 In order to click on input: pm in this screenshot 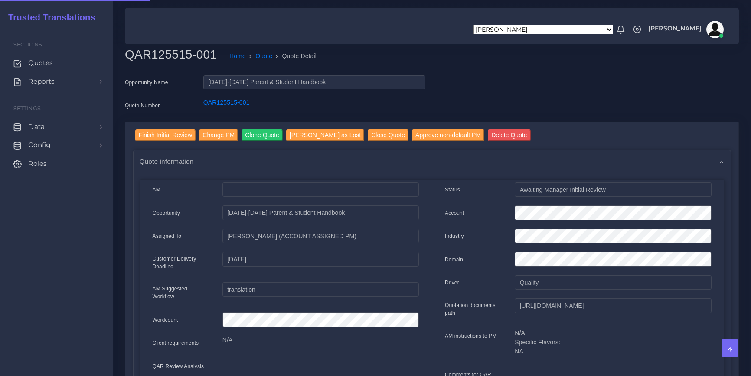, I will do `click(321, 236)`.